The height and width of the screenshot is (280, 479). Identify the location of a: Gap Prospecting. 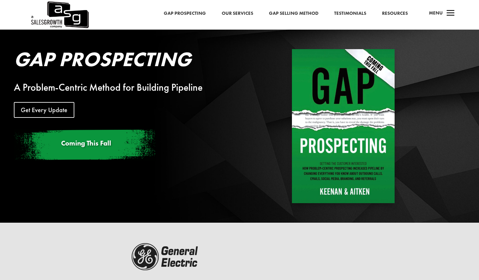
(185, 14).